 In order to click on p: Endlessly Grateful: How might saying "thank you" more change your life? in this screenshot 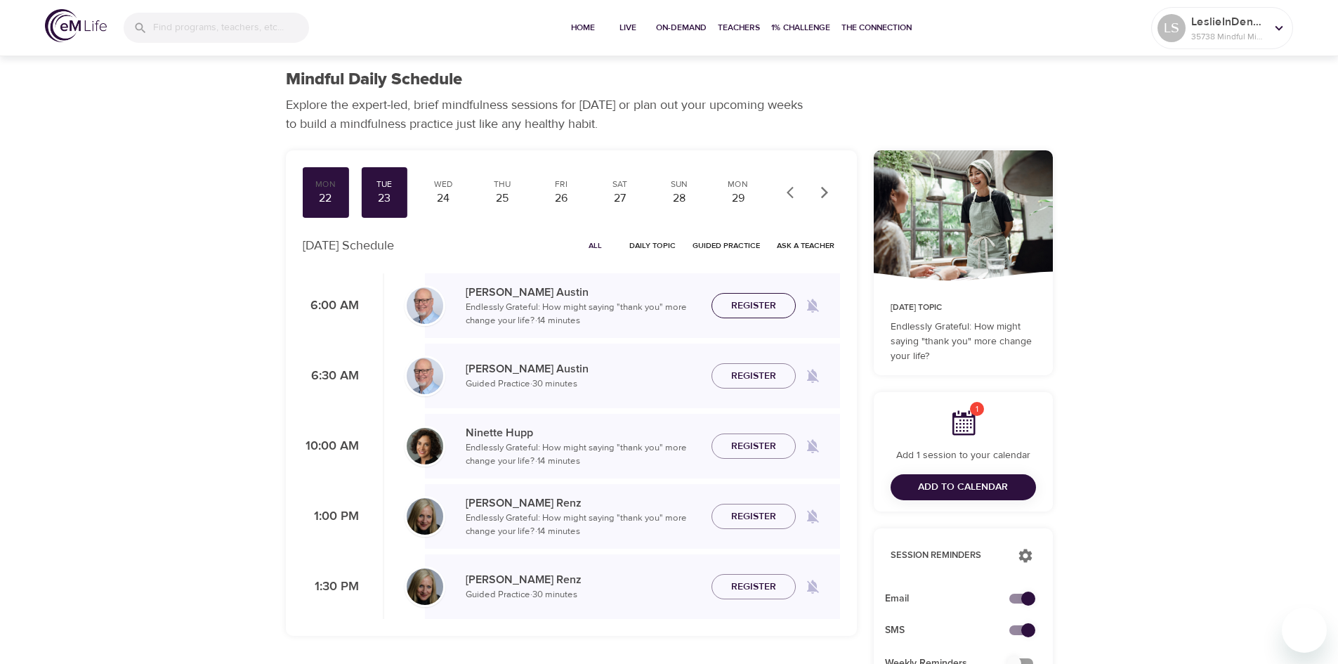, I will do `click(963, 341)`.